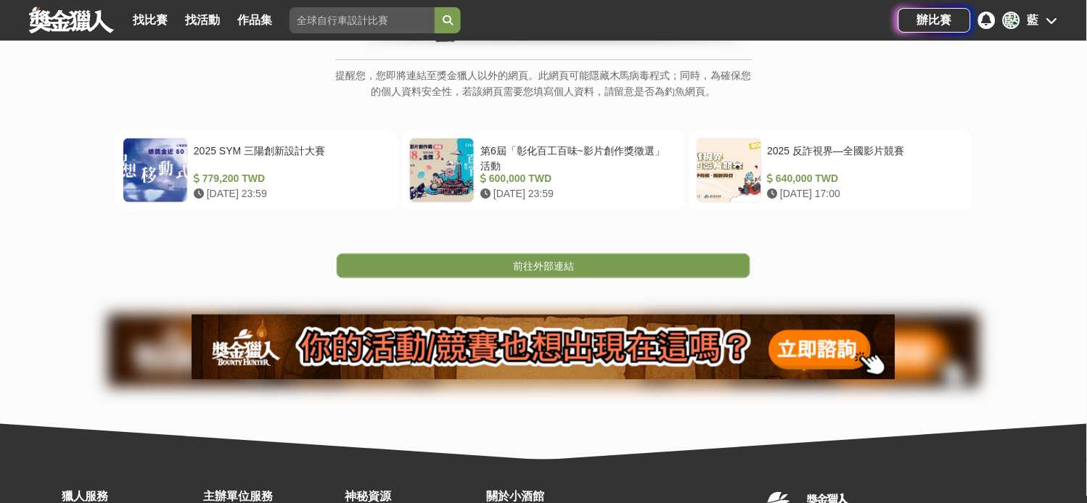 The height and width of the screenshot is (503, 1087). I want to click on div: 2025 SYM 三陽創新設計大賽, so click(289, 157).